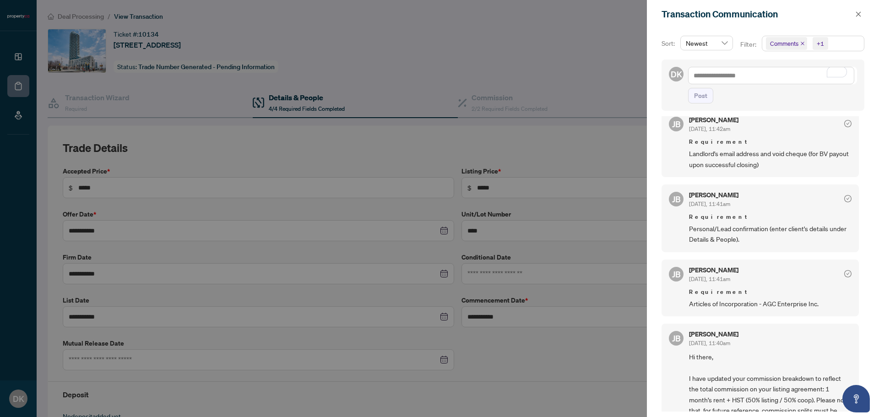 This screenshot has width=879, height=417. I want to click on span: Newest, so click(707, 43).